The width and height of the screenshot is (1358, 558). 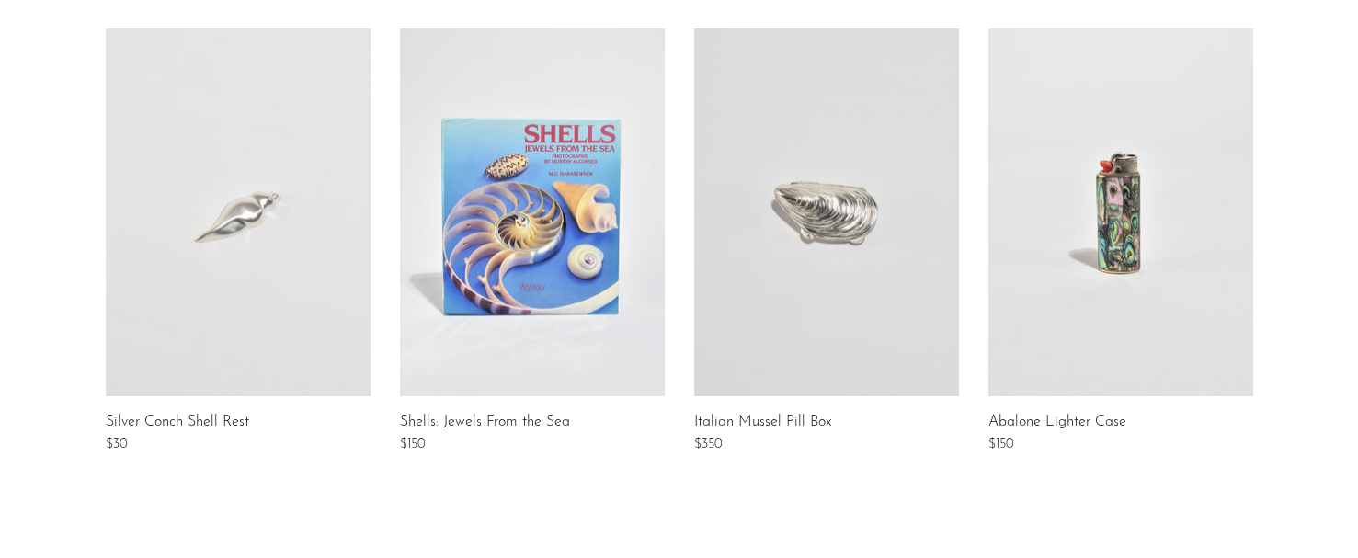 What do you see at coordinates (485, 423) in the screenshot?
I see `a: Shells: Jewels From the Sea` at bounding box center [485, 423].